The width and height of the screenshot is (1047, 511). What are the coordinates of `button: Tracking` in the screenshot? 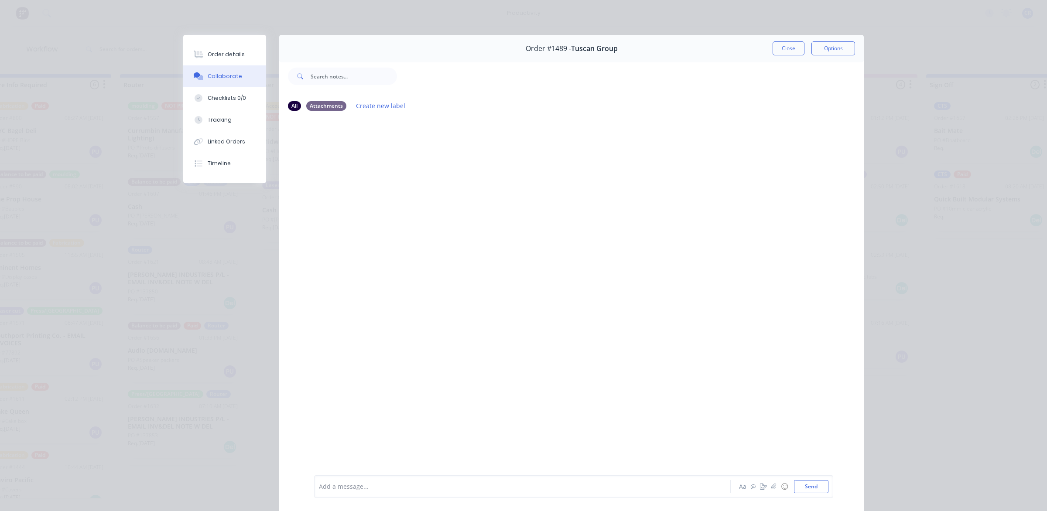 It's located at (225, 120).